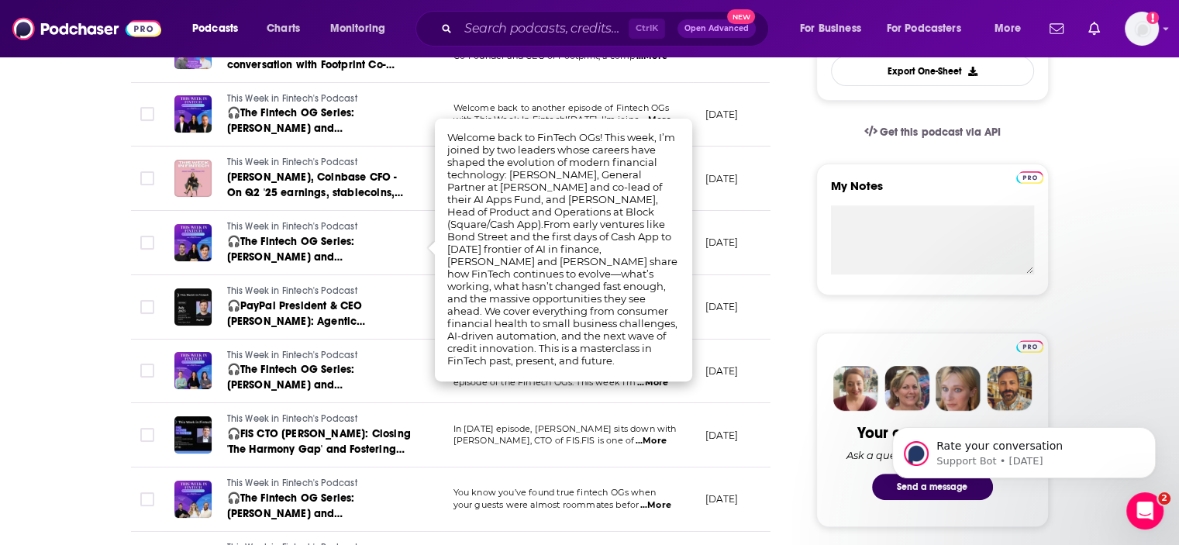 This screenshot has width=1179, height=545. I want to click on span: Welcome back to FinTech OGs! This week, I’m joined by two leaders whose careers have shaped the e..., so click(562, 249).